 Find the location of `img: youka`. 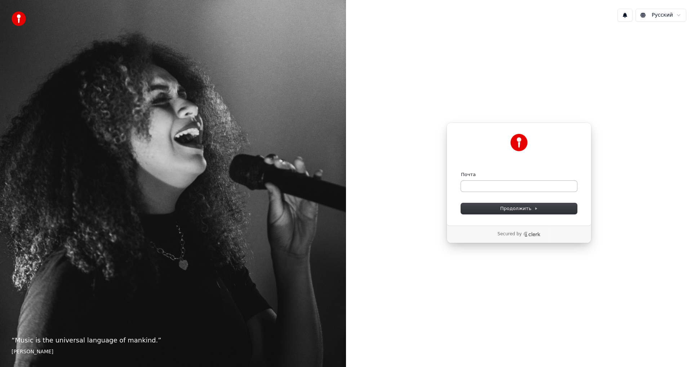

img: youka is located at coordinates (19, 19).